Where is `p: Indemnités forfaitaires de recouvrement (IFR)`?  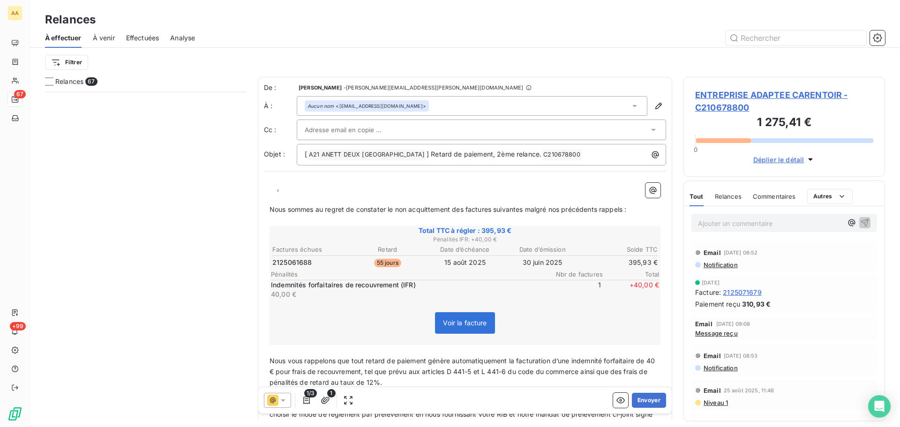 p: Indemnités forfaitaires de recouvrement (IFR) is located at coordinates (407, 285).